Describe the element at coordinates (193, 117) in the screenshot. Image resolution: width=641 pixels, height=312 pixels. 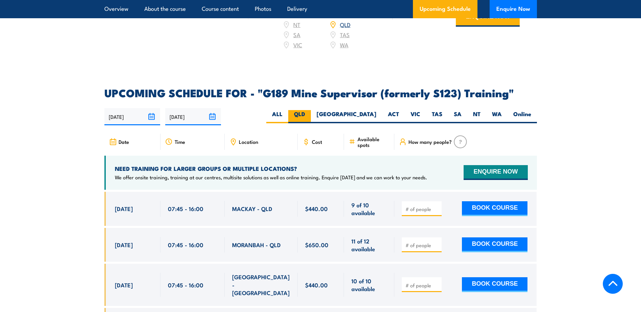
I see `input: To date` at that location.